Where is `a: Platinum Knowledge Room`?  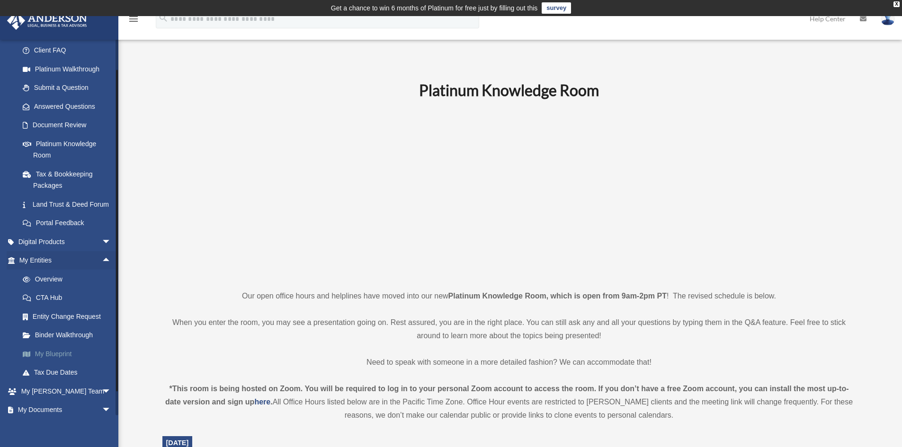
a: Platinum Knowledge Room is located at coordinates (67, 150).